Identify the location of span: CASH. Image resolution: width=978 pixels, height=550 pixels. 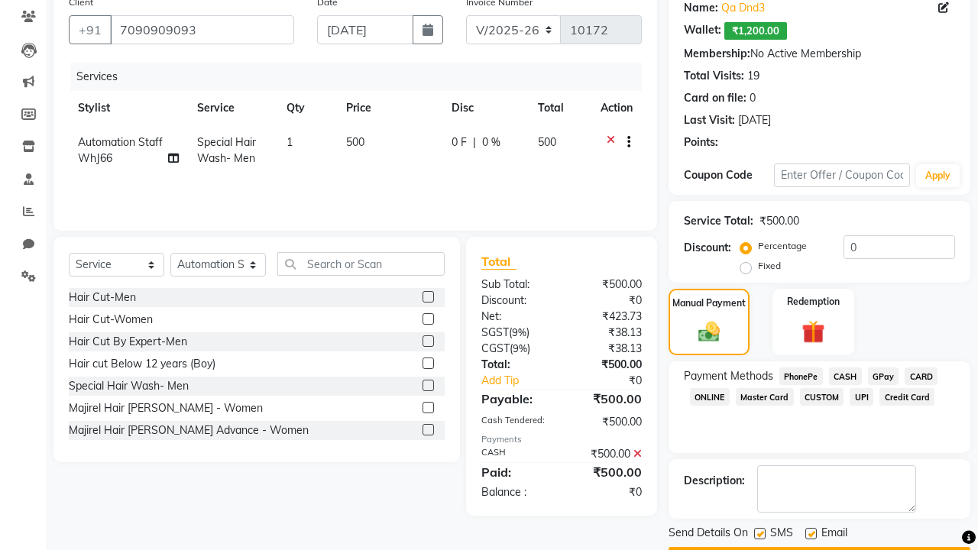
(845, 376).